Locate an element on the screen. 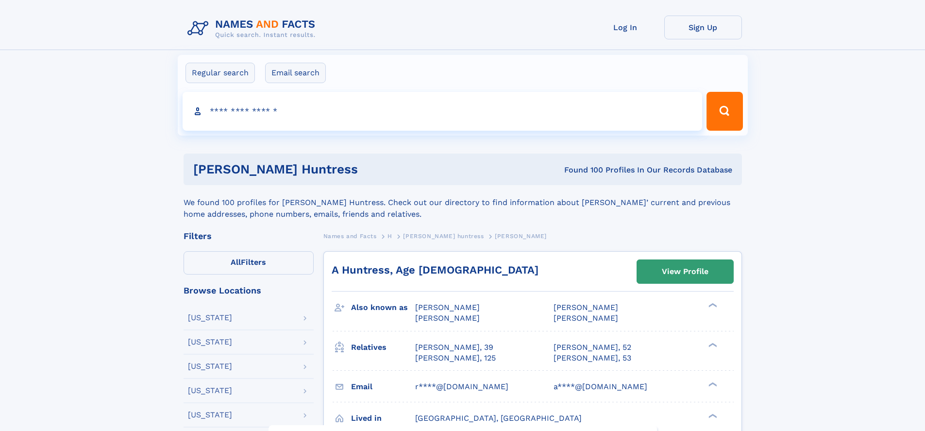 The width and height of the screenshot is (925, 431). h3: Lived in is located at coordinates (383, 418).